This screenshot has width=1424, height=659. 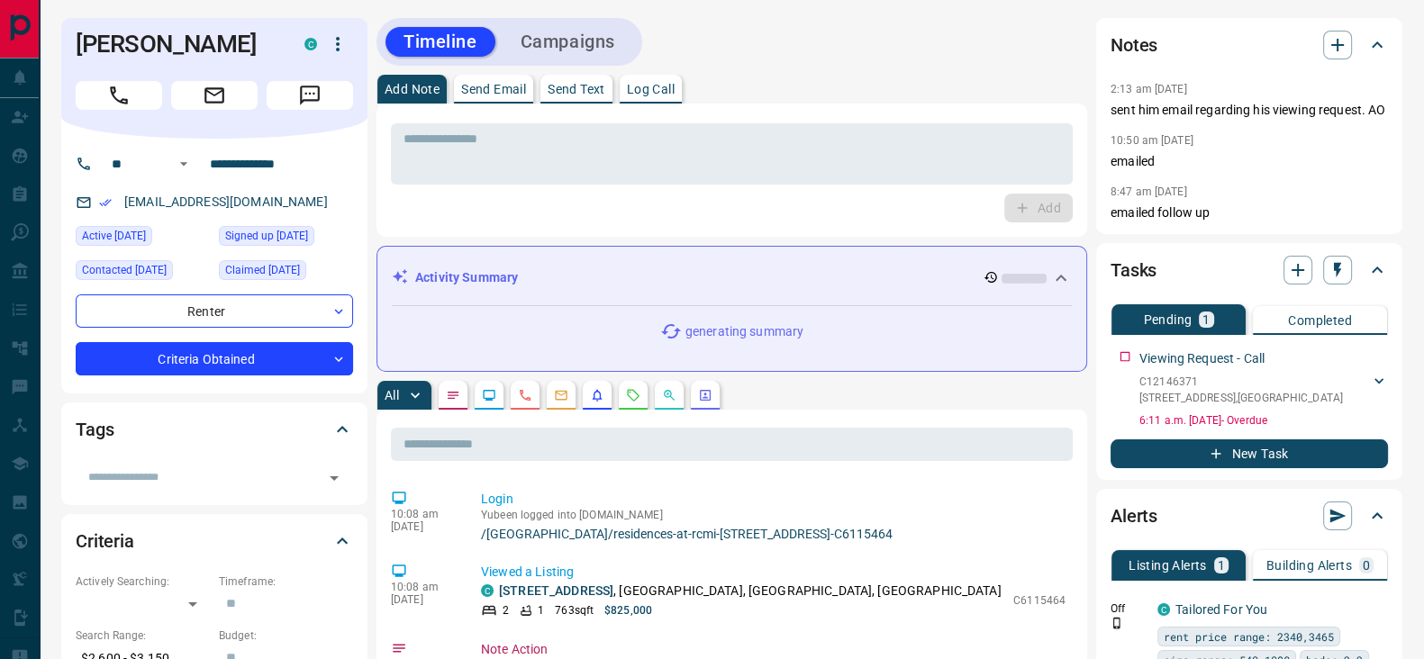 What do you see at coordinates (214, 311) in the screenshot?
I see `div: Renter` at bounding box center [214, 311].